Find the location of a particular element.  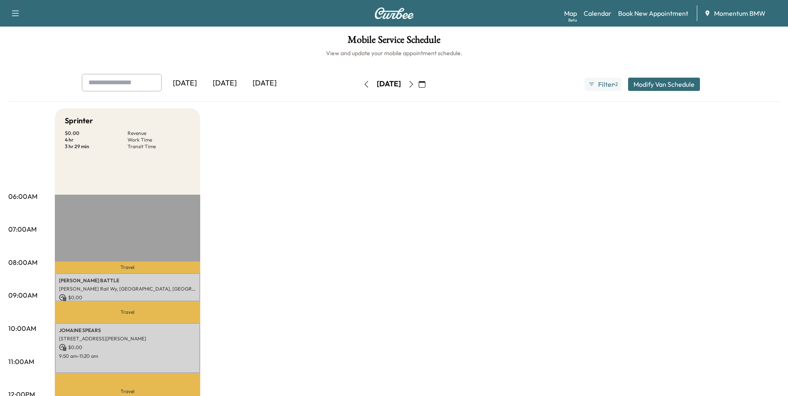

p: 10:00AM is located at coordinates (22, 329).